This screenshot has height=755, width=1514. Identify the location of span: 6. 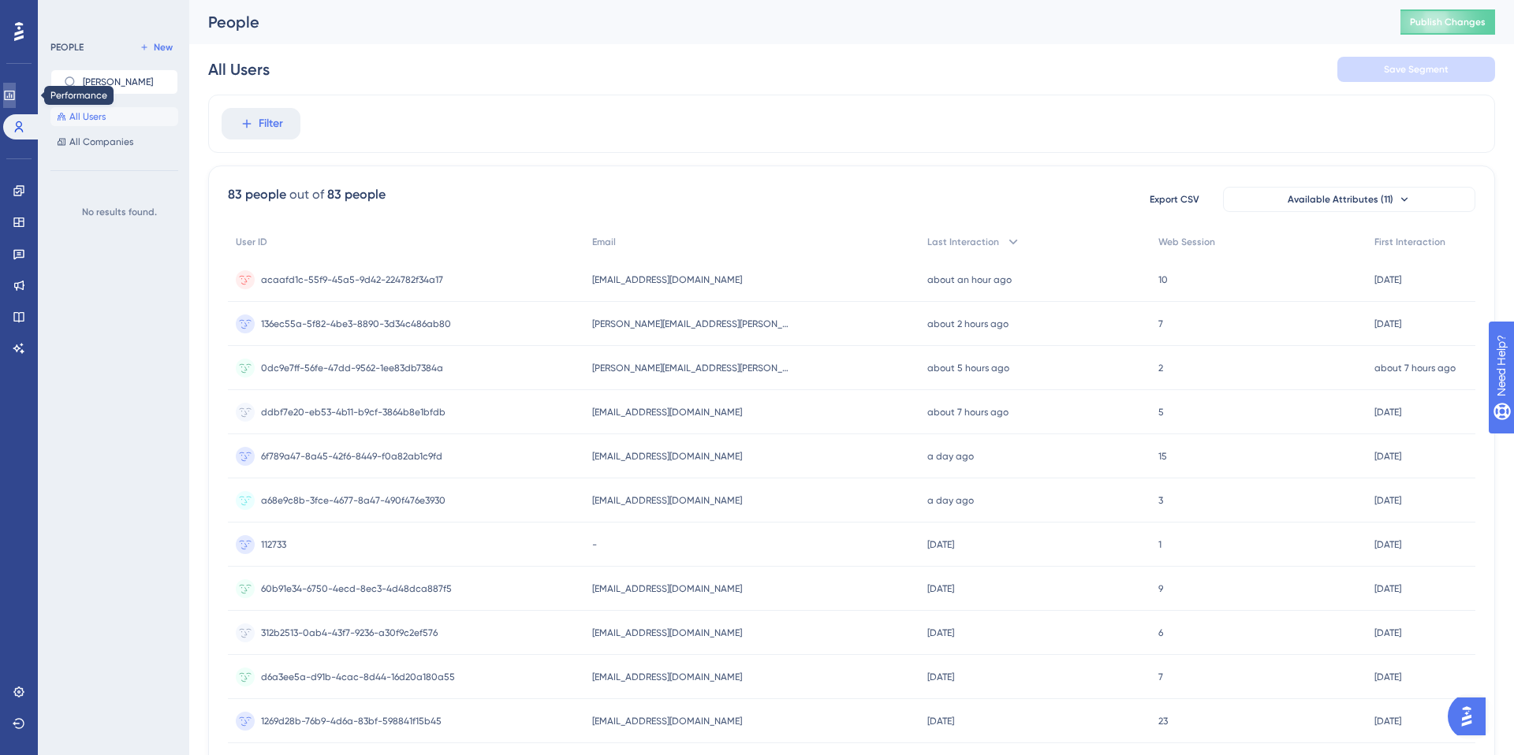
(1161, 633).